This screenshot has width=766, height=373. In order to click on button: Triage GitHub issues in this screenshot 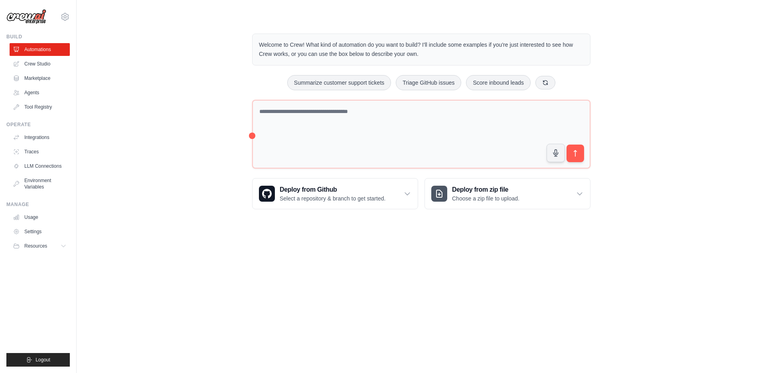, I will do `click(429, 83)`.